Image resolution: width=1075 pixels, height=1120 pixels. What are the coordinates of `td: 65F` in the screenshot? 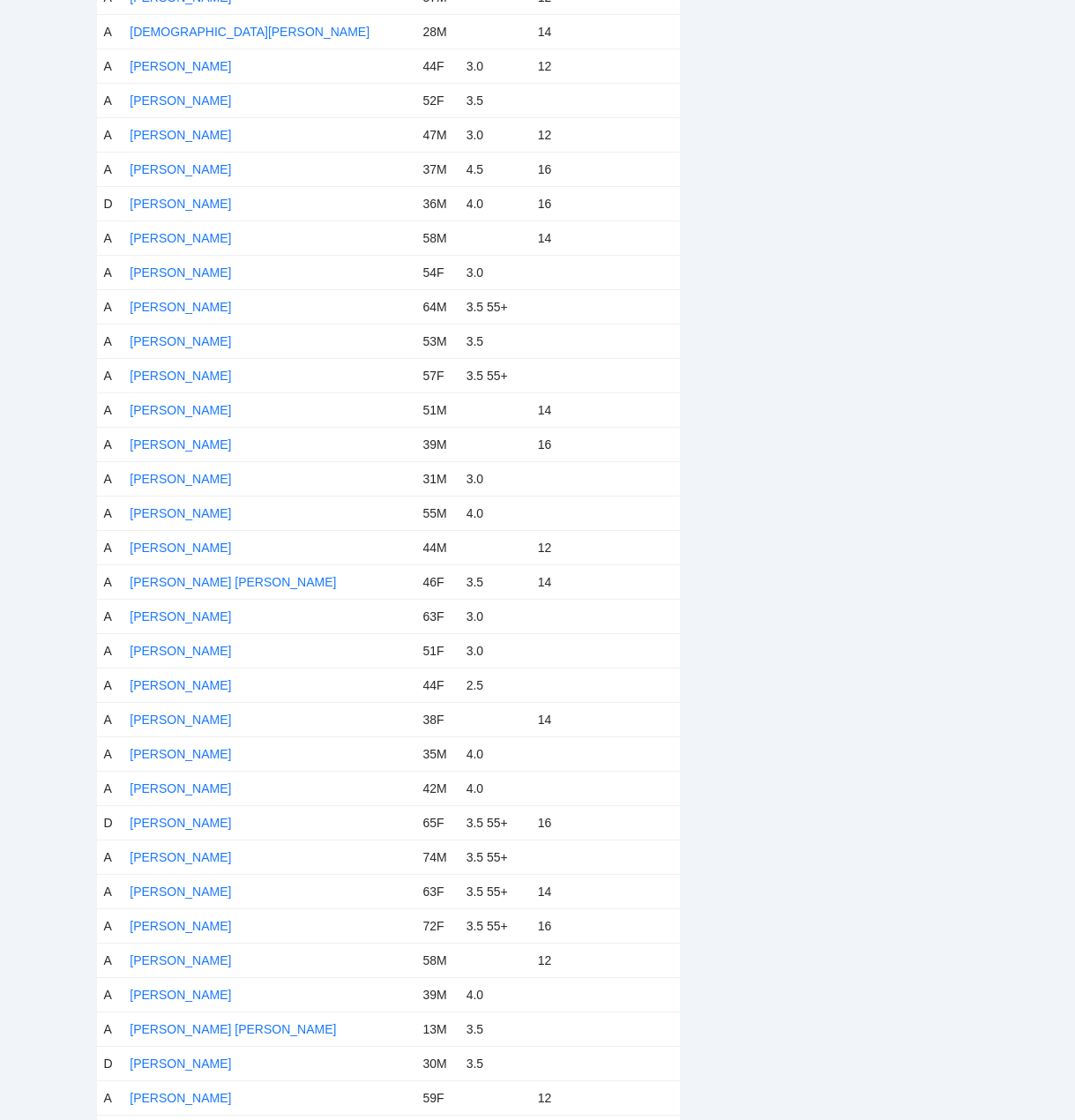 It's located at (437, 823).